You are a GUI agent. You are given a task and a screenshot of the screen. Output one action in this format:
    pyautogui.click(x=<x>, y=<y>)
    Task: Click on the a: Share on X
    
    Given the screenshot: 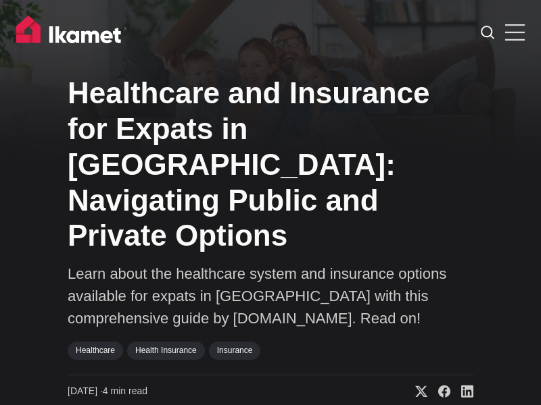 What is the action you would take?
    pyautogui.click(x=416, y=392)
    